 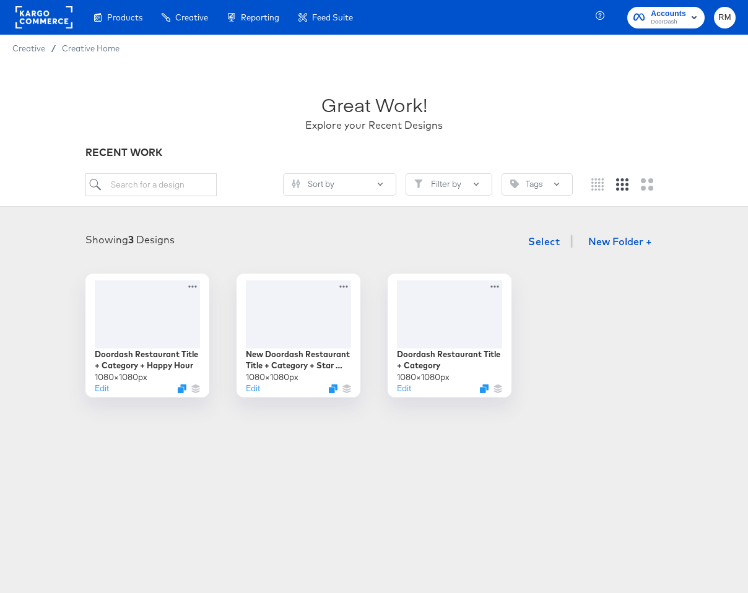 What do you see at coordinates (668, 22) in the screenshot?
I see `span: DoorDash` at bounding box center [668, 22].